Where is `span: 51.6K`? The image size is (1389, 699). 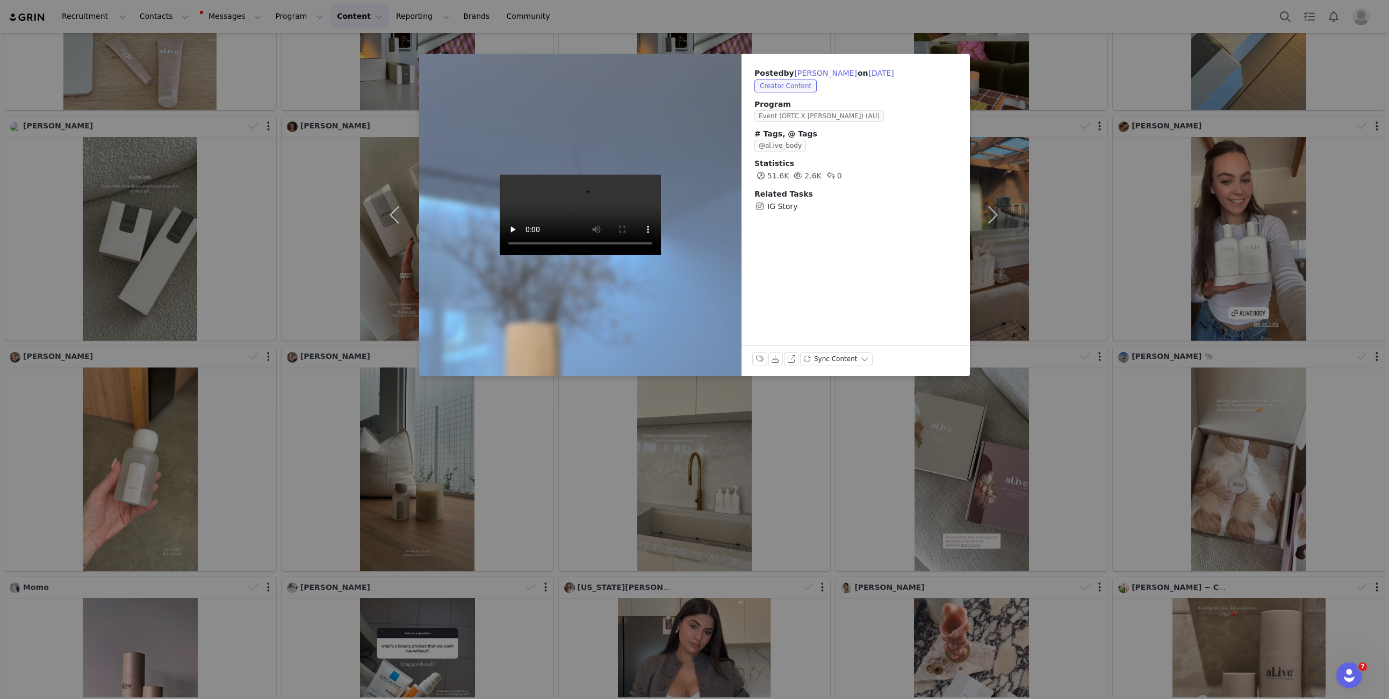
span: 51.6K is located at coordinates (772, 176).